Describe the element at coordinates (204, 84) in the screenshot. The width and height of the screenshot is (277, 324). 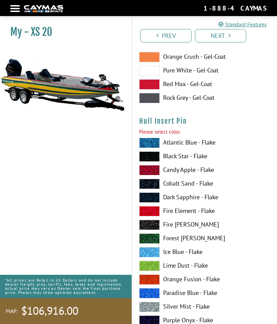
I see `label: Red Max - Gel-Coat` at that location.